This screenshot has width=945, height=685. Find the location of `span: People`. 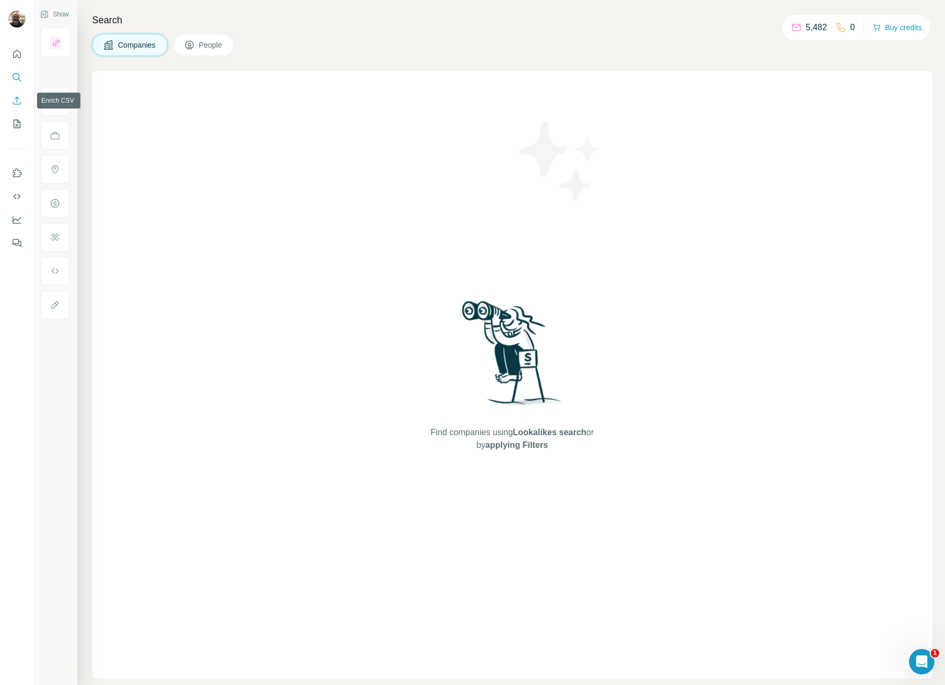

span: People is located at coordinates (211, 45).